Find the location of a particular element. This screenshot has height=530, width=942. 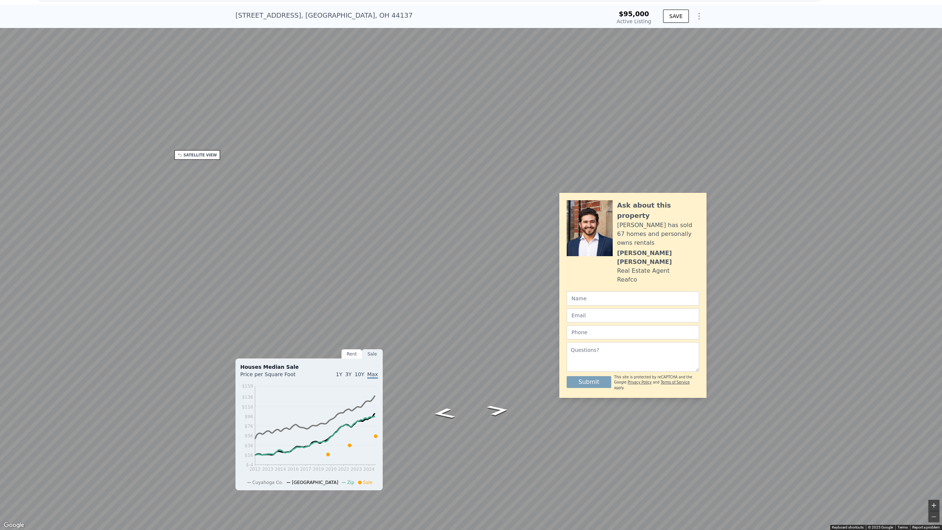

tspan: $-4 is located at coordinates (249, 465).